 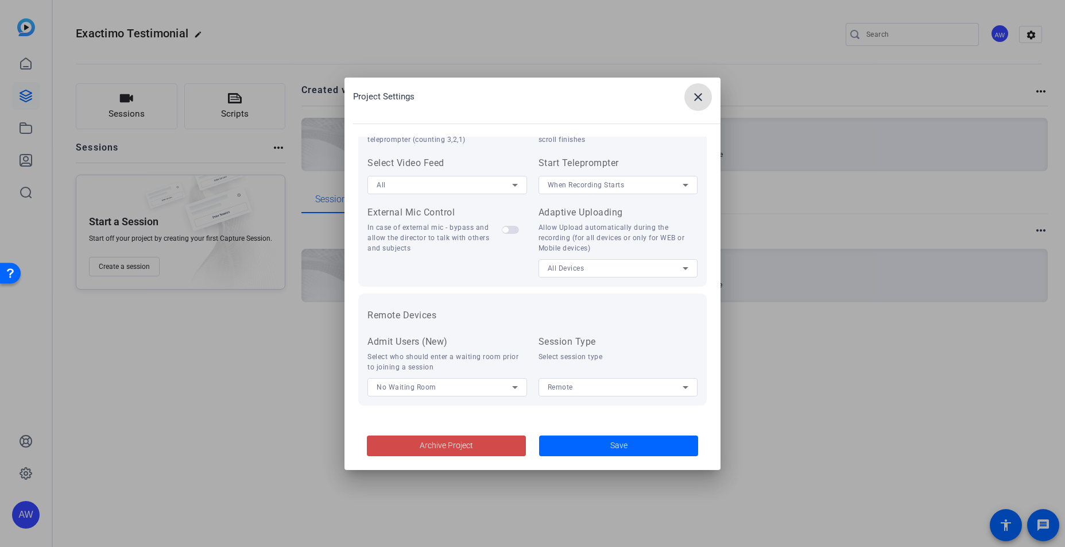 What do you see at coordinates (619, 445) in the screenshot?
I see `span: Save` at bounding box center [619, 445].